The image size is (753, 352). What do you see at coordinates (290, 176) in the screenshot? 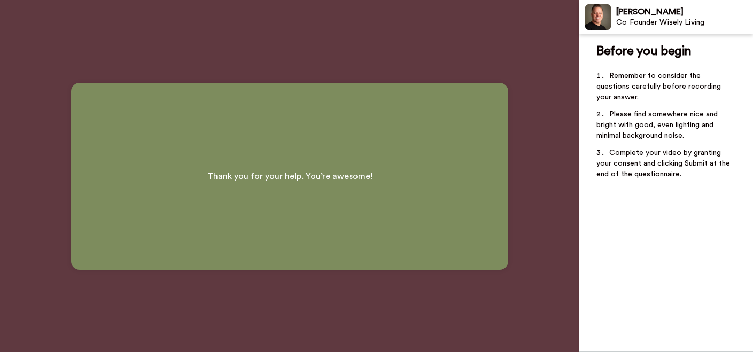
I see `span: Thank you for your help. You’re awesome!` at bounding box center [290, 176].